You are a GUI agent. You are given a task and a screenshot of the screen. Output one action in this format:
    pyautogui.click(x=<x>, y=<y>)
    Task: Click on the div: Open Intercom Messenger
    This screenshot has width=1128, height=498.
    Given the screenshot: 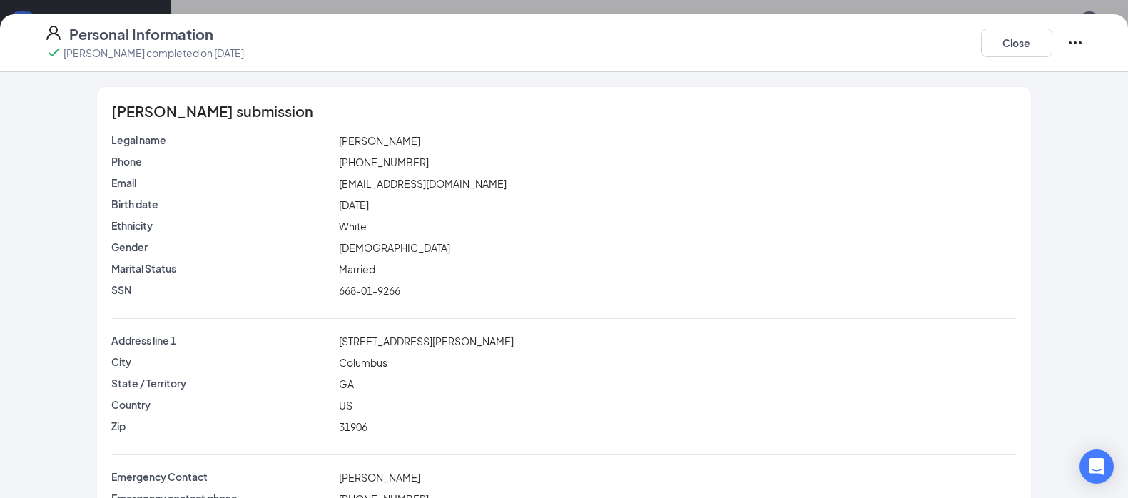 What is the action you would take?
    pyautogui.click(x=1097, y=467)
    